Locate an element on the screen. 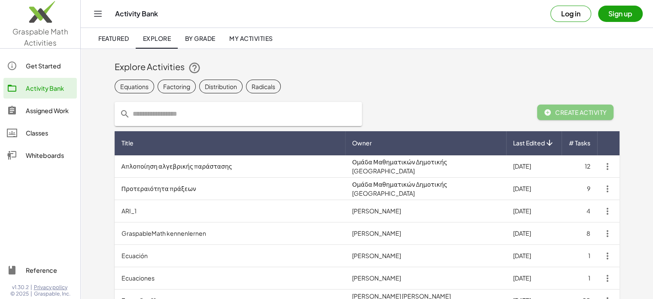  div: Activity Bank is located at coordinates (49, 88).